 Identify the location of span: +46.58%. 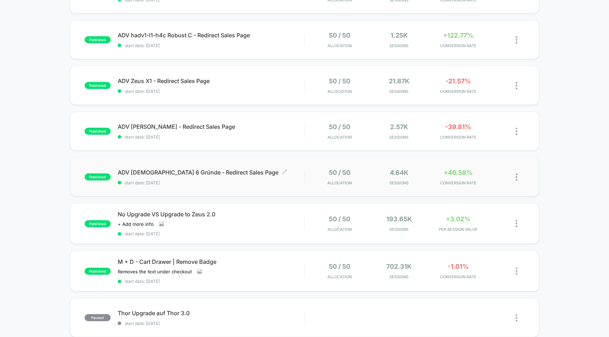
(458, 173).